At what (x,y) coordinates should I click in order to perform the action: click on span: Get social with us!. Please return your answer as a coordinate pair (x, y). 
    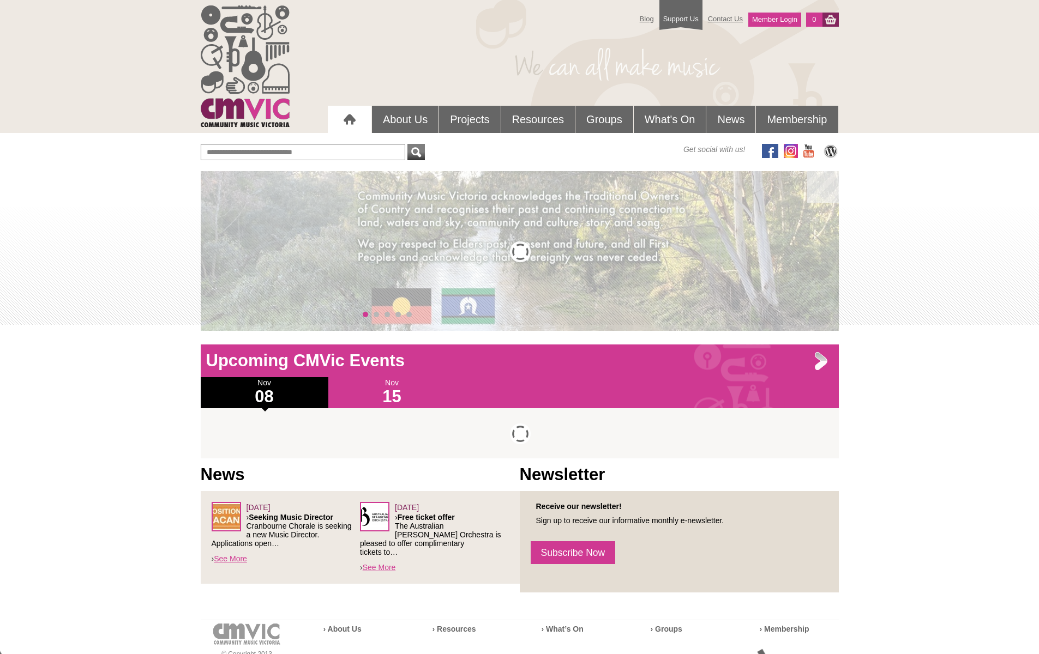
    Looking at the image, I should click on (714, 149).